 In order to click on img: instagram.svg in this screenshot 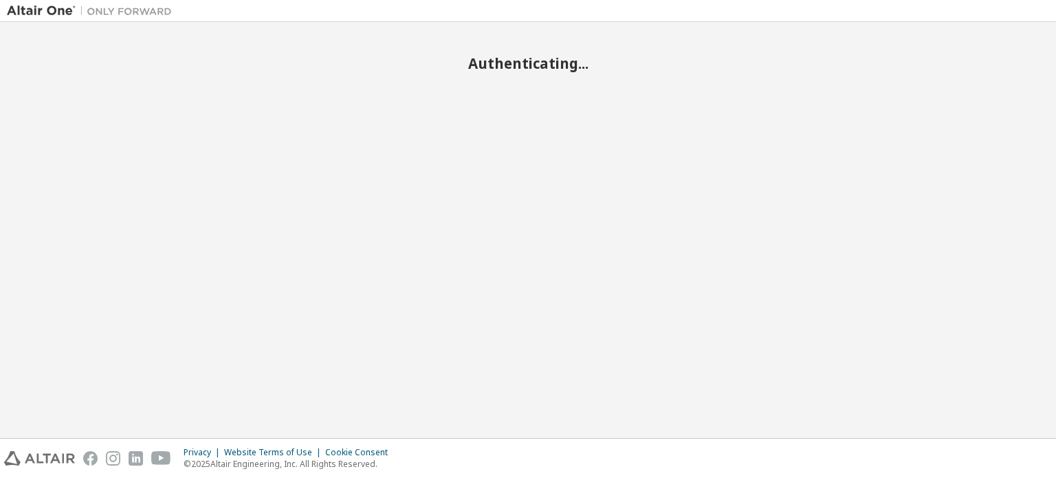, I will do `click(113, 458)`.